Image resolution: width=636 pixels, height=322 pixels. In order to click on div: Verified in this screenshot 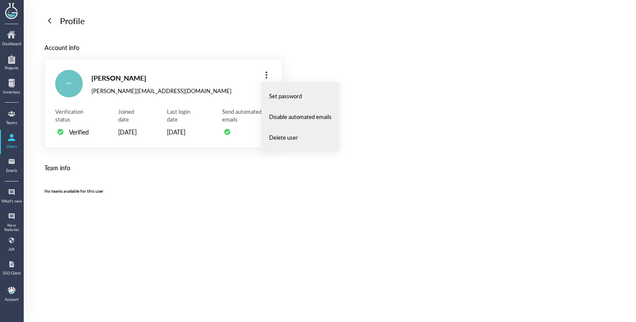, I will do `click(79, 132)`.